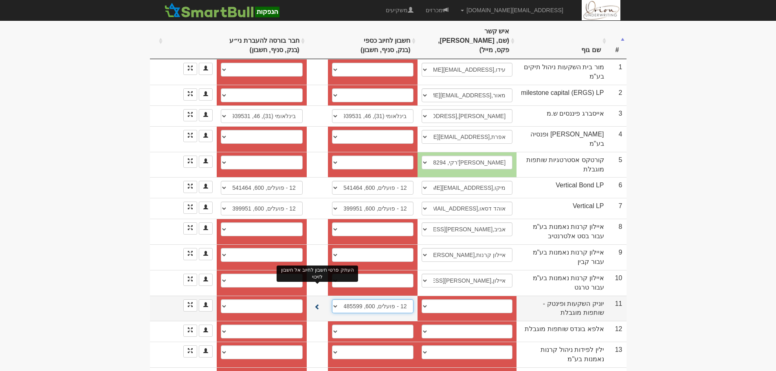  What do you see at coordinates (562, 208) in the screenshot?
I see `td: Vertical LP` at bounding box center [562, 208].